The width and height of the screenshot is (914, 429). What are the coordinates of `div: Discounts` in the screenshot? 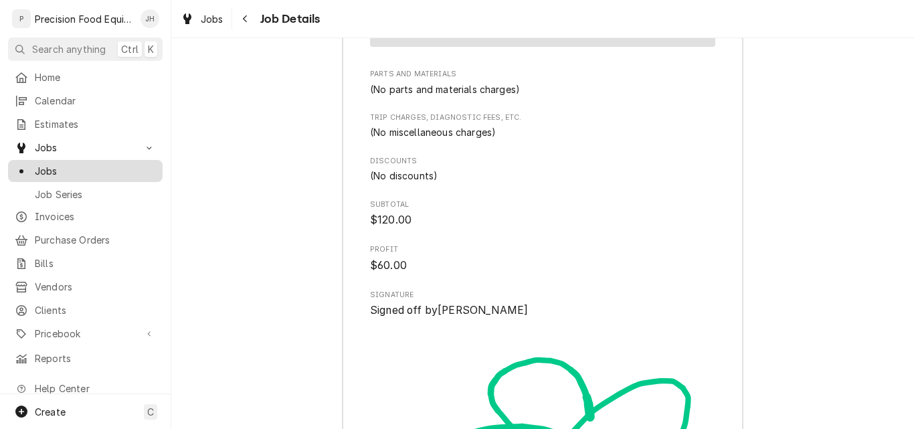 It's located at (543, 169).